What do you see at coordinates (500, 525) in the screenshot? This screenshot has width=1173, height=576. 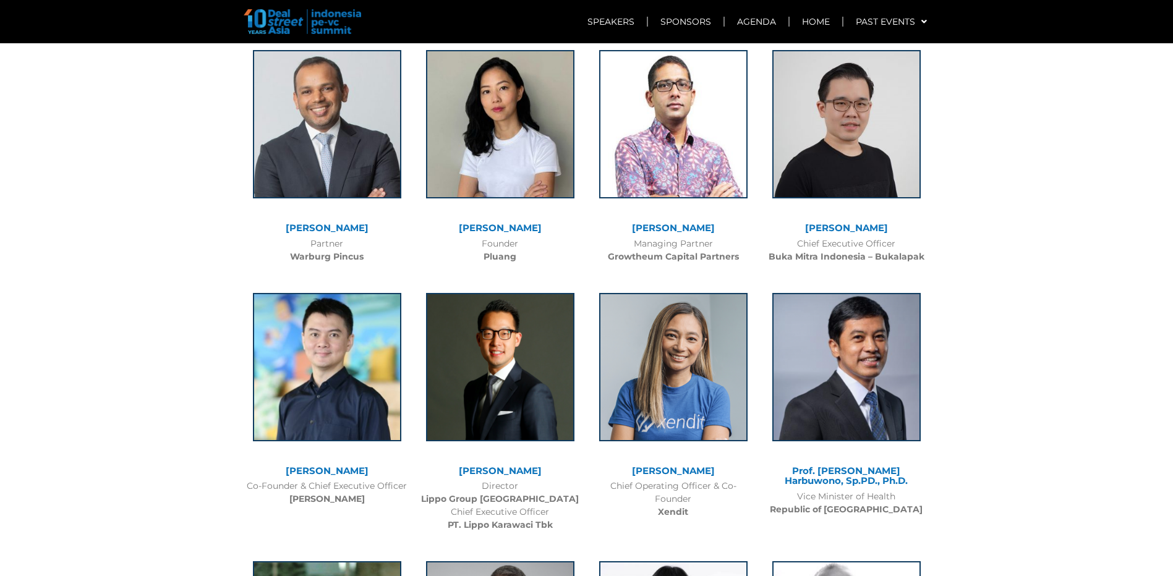 I see `b: PT. Lippo Karawaci Tbk` at bounding box center [500, 525].